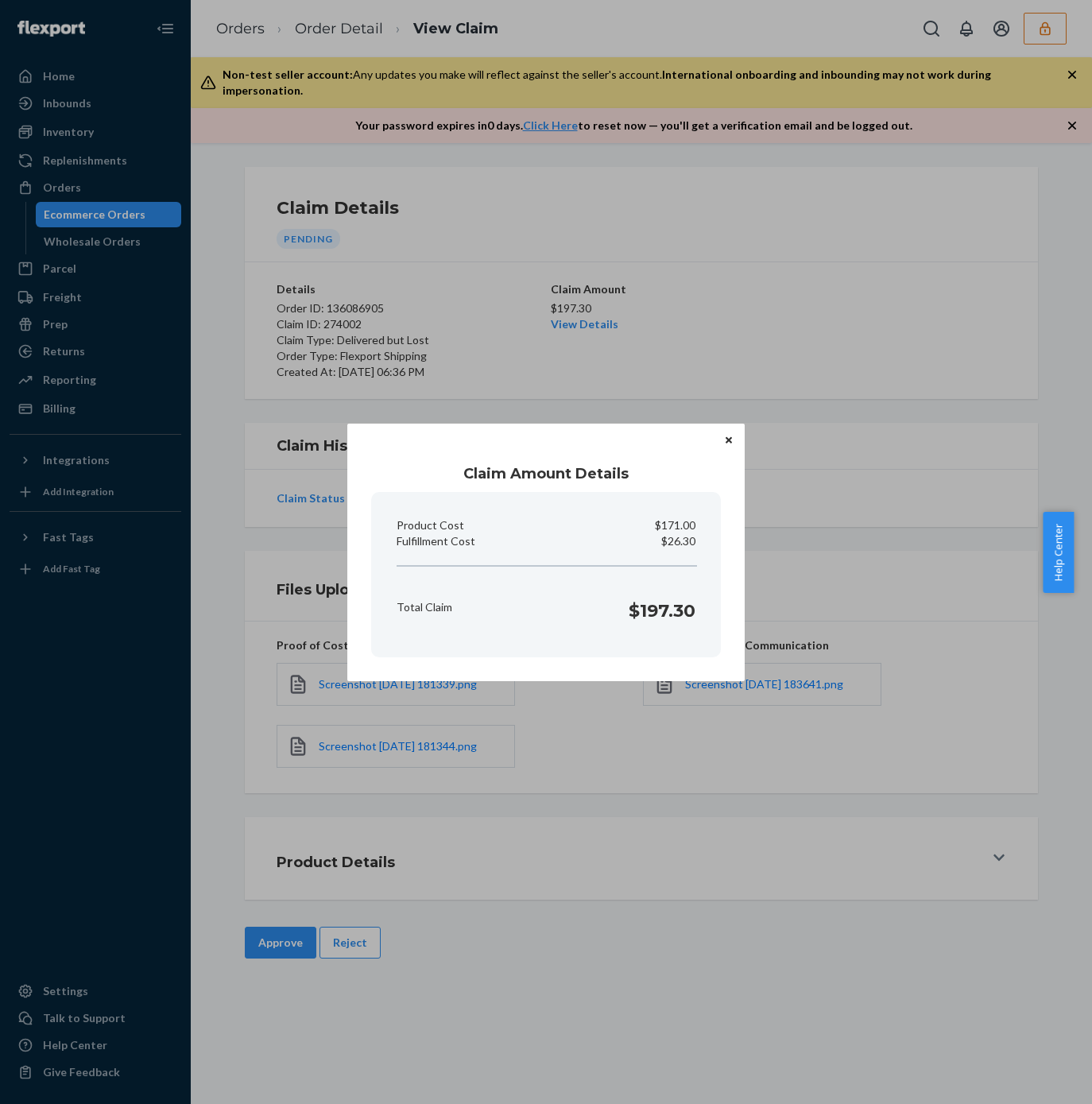  What do you see at coordinates (424, 607) in the screenshot?
I see `p: Total Claim` at bounding box center [424, 607].